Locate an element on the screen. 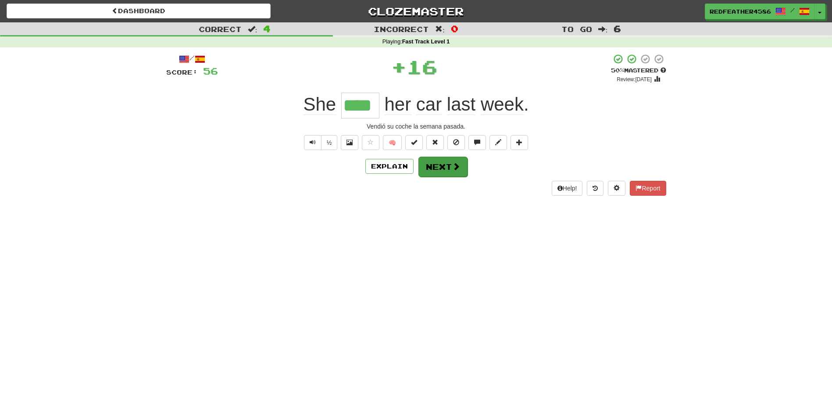  button: Round history (alt+y) is located at coordinates (595, 188).